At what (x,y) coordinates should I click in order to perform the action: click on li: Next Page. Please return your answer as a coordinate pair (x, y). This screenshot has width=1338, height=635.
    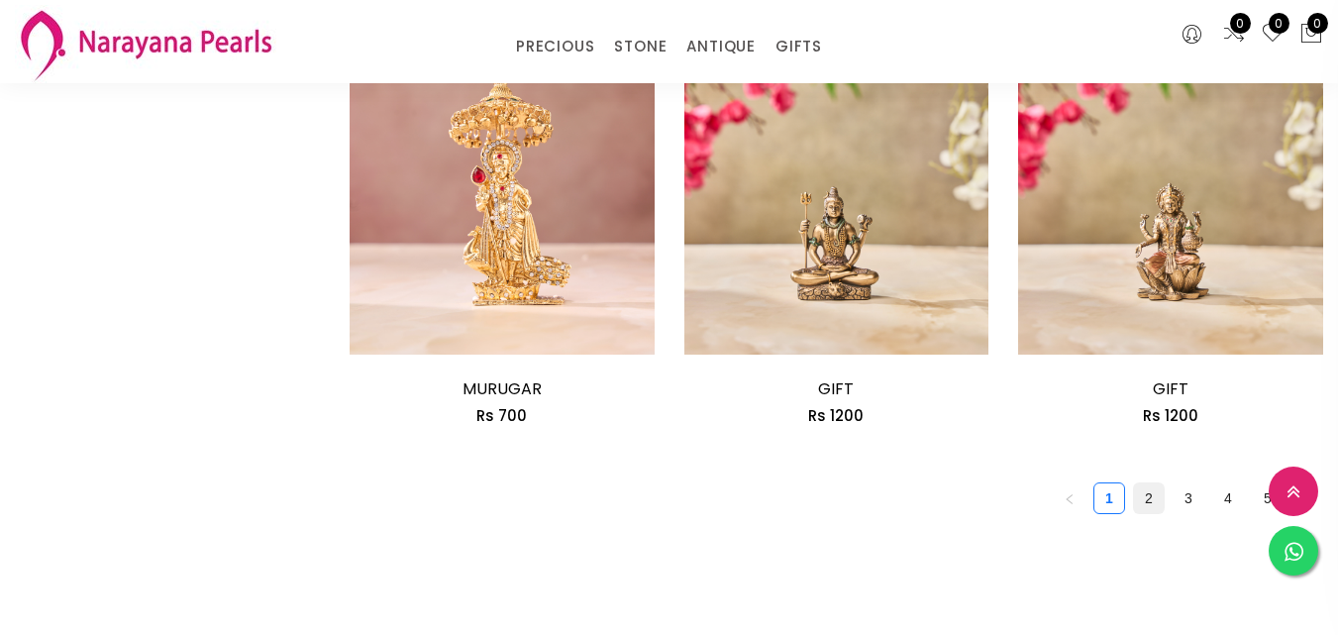
    Looking at the image, I should click on (1307, 498).